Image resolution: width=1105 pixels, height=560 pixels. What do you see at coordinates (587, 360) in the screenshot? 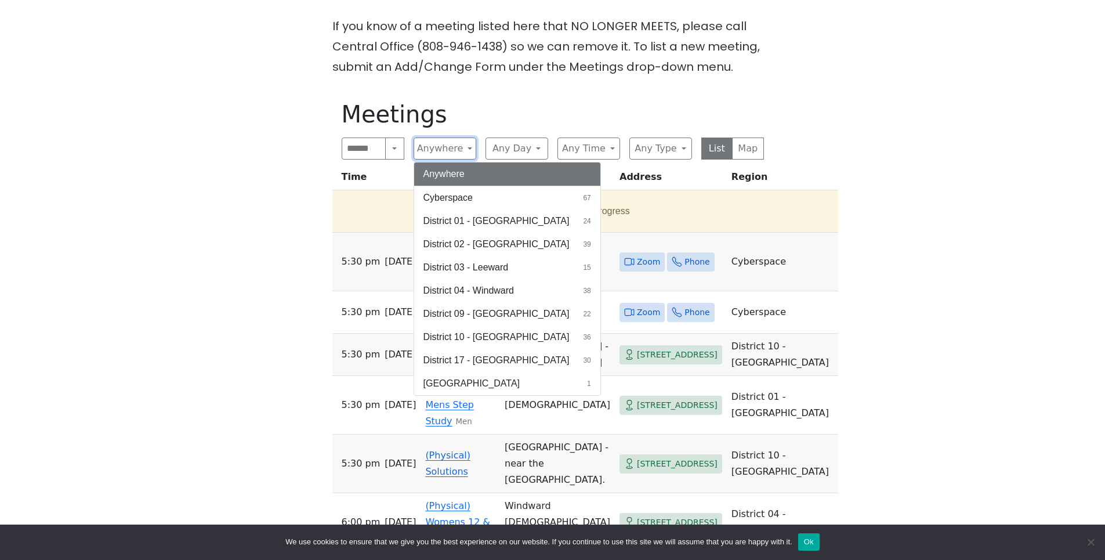
I see `span: 30 results` at bounding box center [587, 360].